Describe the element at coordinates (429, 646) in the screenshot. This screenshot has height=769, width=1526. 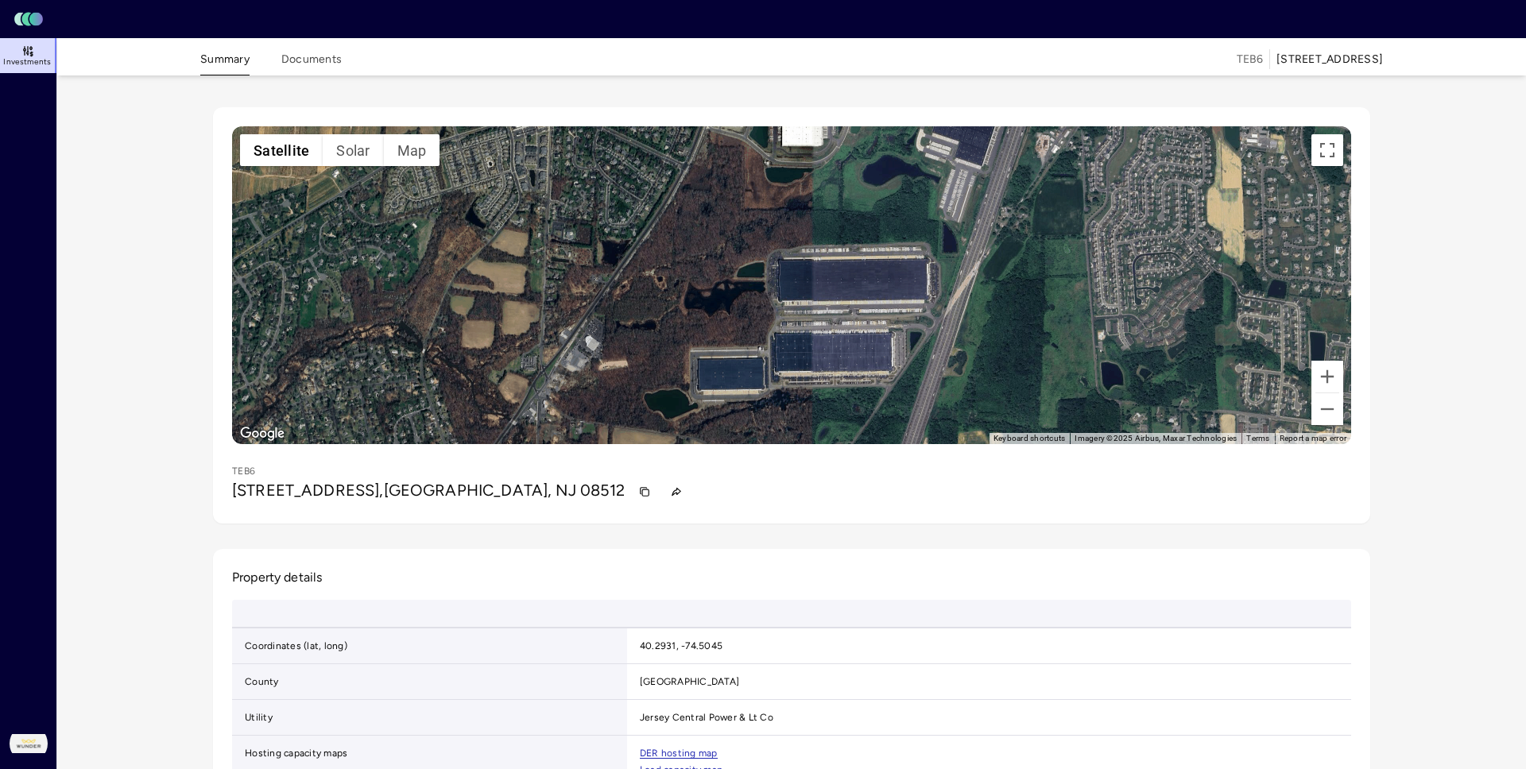
I see `td: Coordinates (lat, long)` at that location.